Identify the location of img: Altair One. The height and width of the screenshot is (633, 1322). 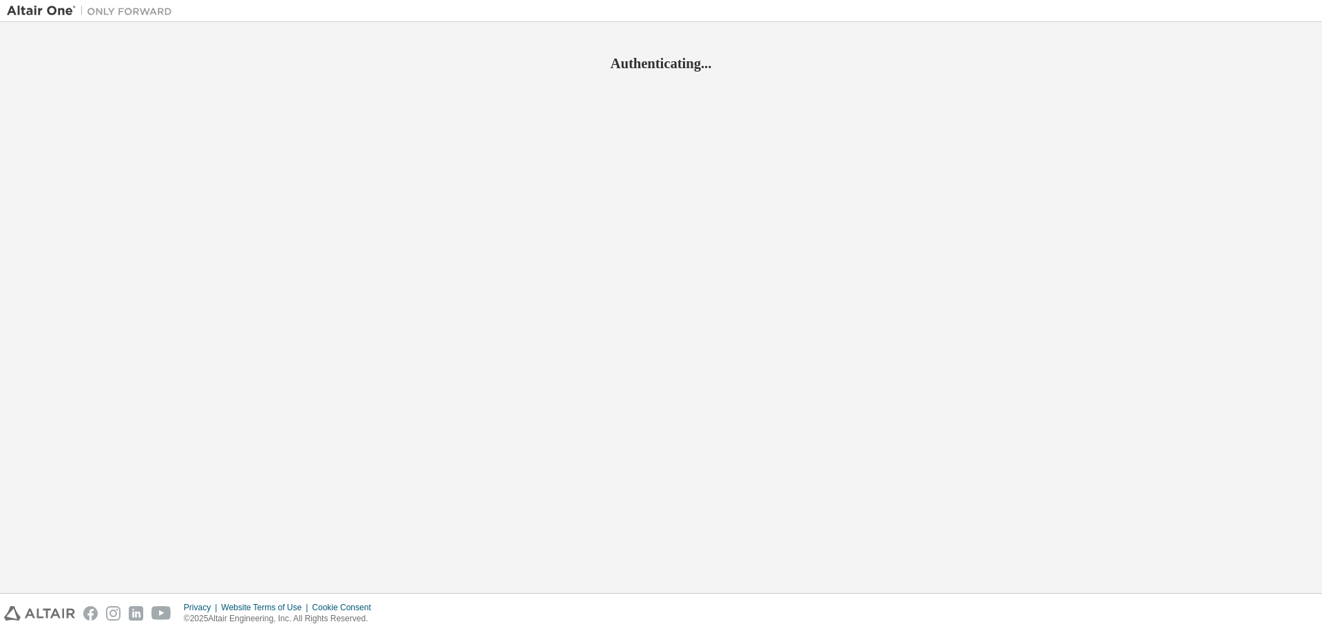
(93, 11).